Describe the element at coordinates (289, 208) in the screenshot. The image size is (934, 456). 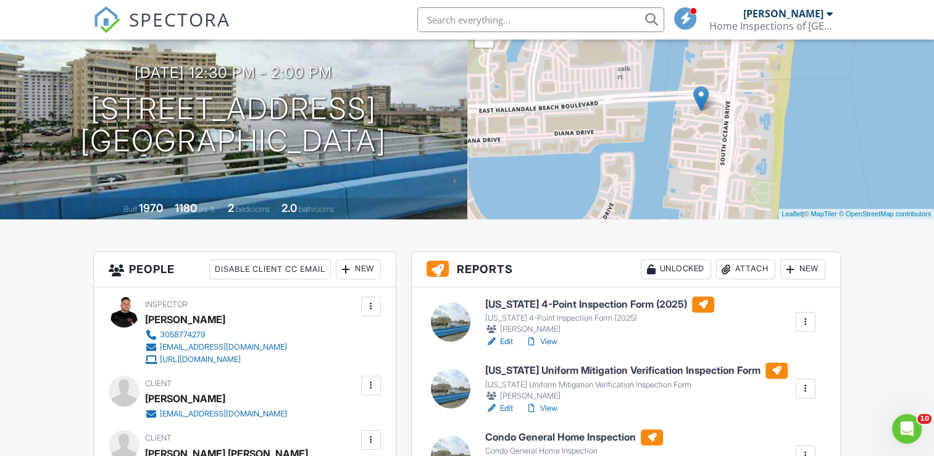
I see `div: 2.0` at that location.